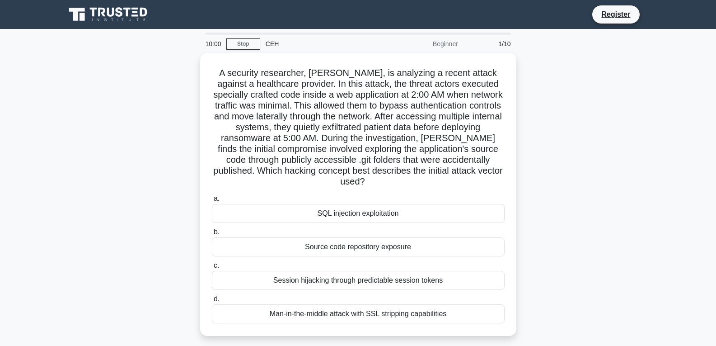 Image resolution: width=716 pixels, height=346 pixels. What do you see at coordinates (322, 44) in the screenshot?
I see `div: CEH` at bounding box center [322, 44].